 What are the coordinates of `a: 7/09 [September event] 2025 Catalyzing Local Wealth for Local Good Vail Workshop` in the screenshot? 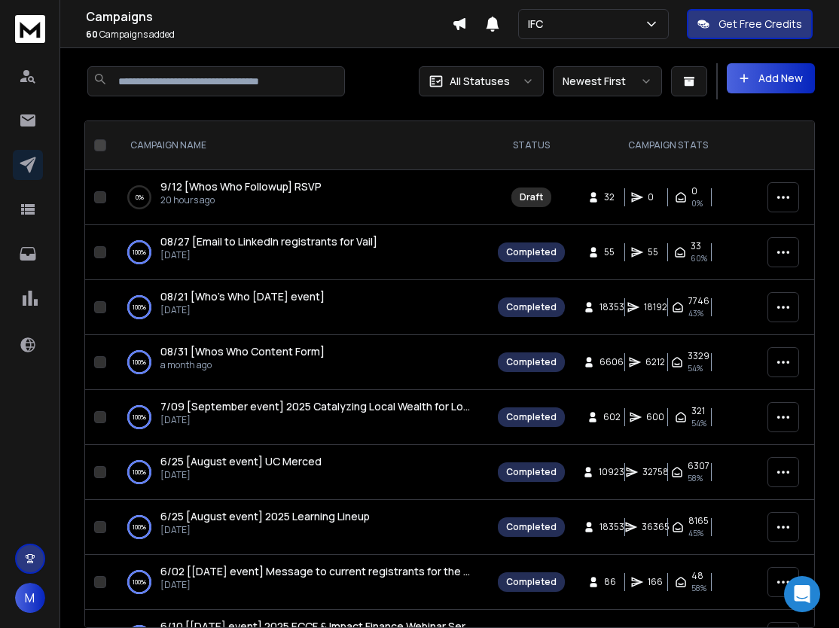 It's located at (317, 407).